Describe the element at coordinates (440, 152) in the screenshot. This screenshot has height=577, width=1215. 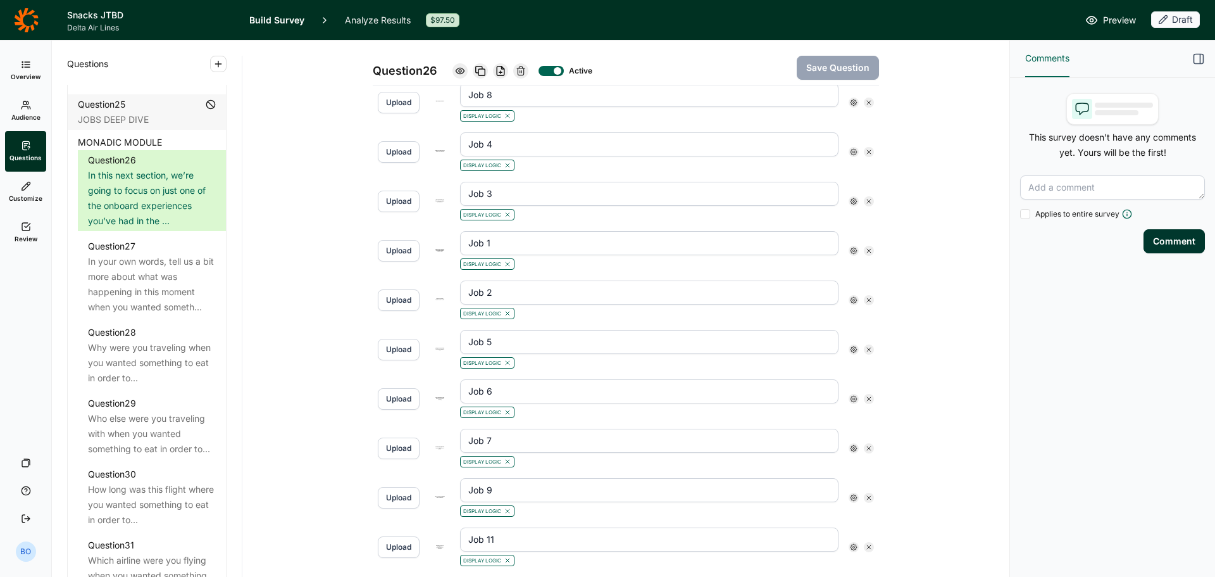
I see `img: o4hgwzteimndfy1lcg7f.png` at that location.